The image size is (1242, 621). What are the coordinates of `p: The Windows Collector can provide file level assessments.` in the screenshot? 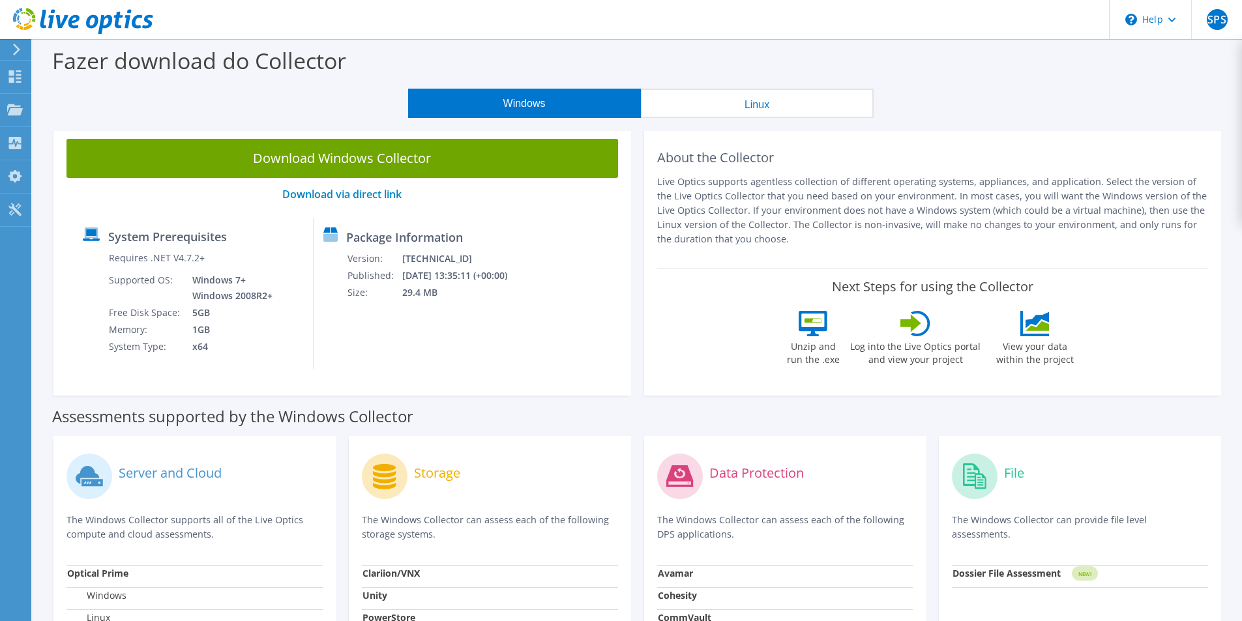 It's located at (1080, 527).